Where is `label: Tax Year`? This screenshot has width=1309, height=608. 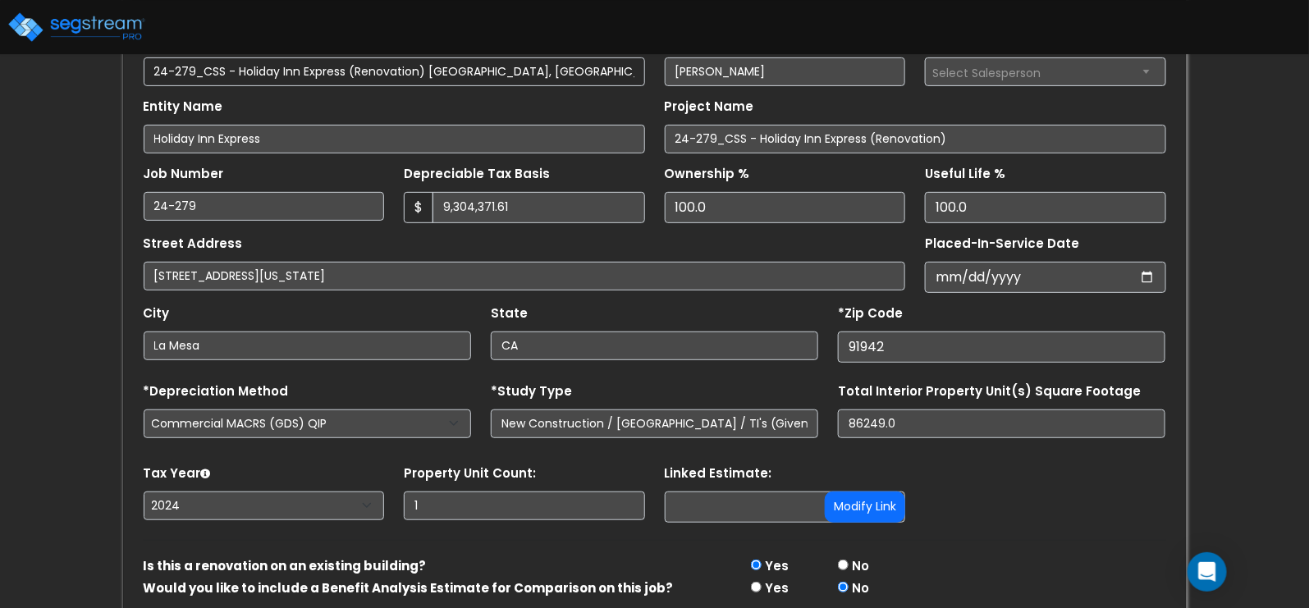
label: Tax Year is located at coordinates (177, 473).